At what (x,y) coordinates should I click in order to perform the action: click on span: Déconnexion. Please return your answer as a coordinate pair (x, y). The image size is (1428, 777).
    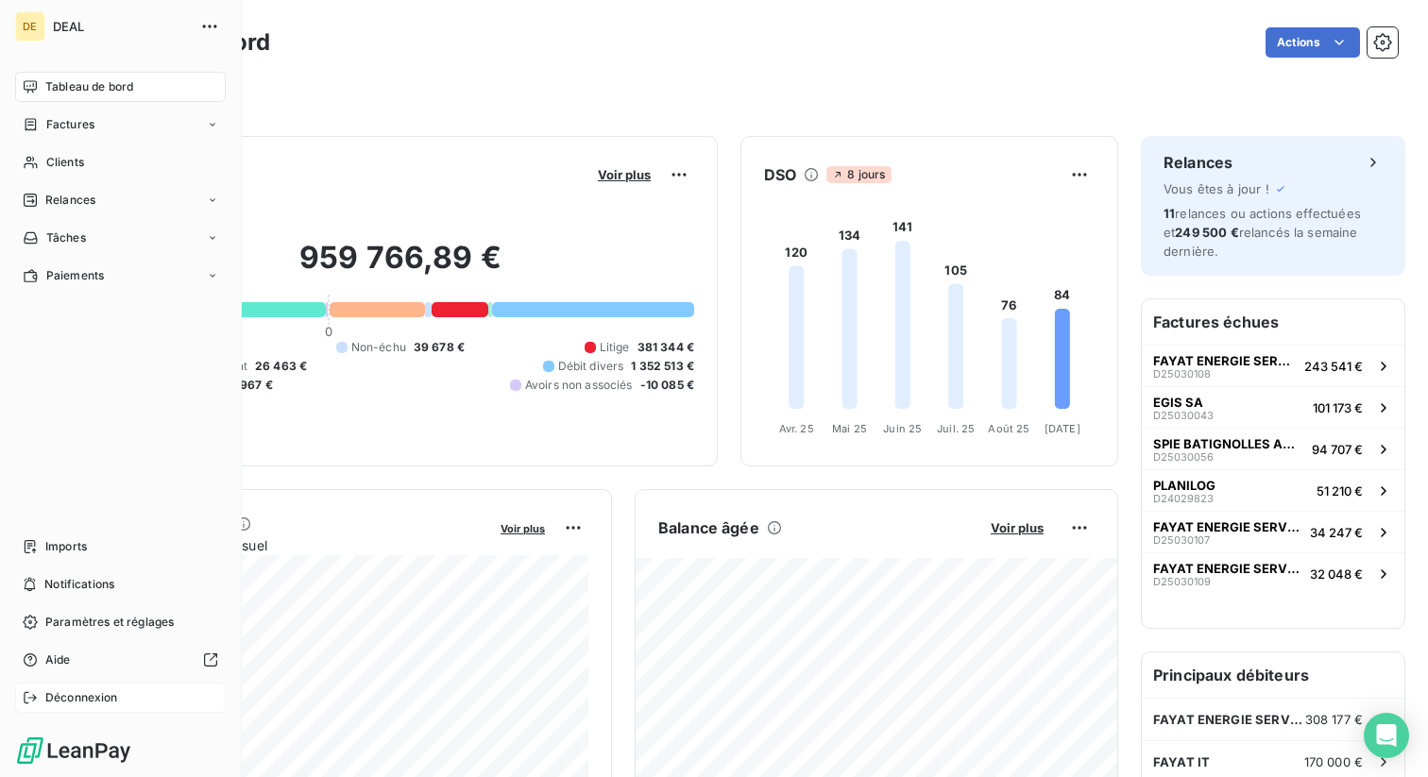
    Looking at the image, I should click on (81, 698).